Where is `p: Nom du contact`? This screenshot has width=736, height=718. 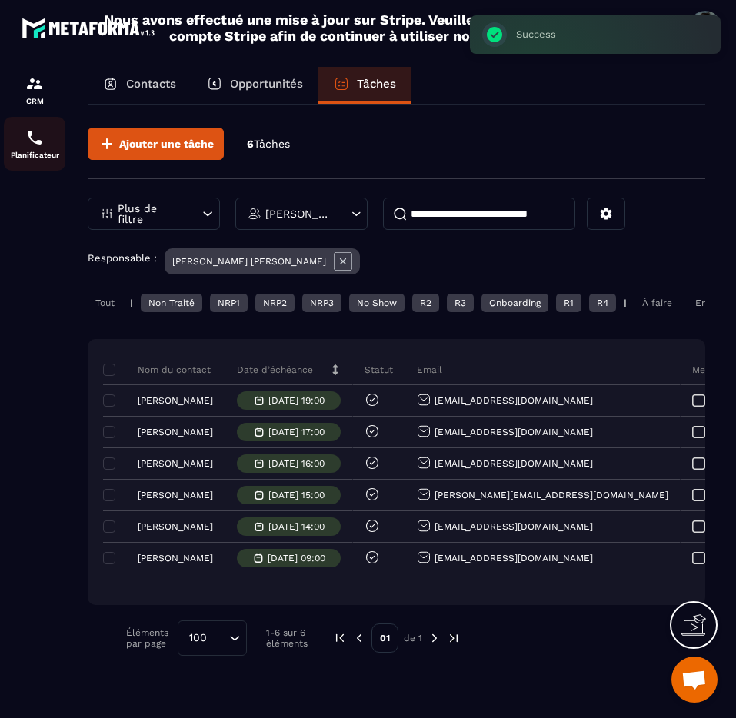 p: Nom du contact is located at coordinates (158, 370).